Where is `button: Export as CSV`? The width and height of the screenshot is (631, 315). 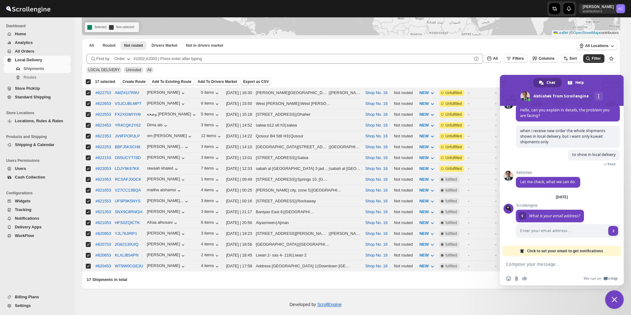 button: Export as CSV is located at coordinates (256, 82).